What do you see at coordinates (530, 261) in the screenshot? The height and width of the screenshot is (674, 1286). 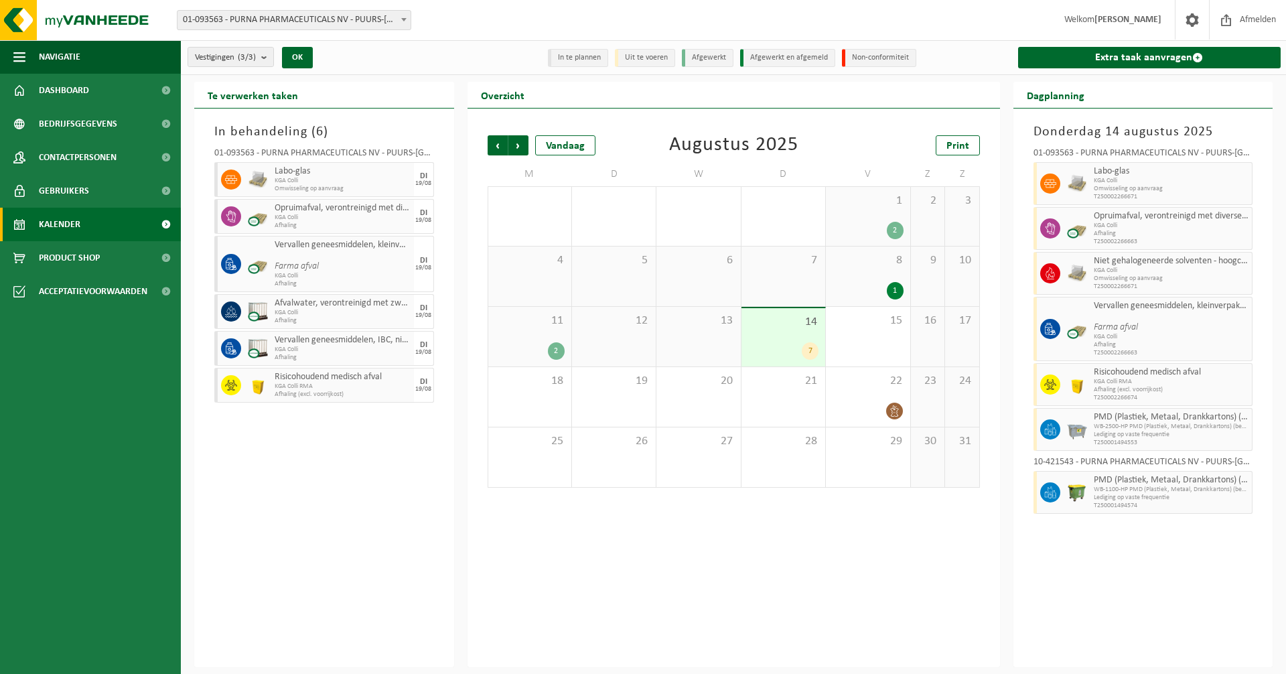 I see `span: 4` at bounding box center [530, 261].